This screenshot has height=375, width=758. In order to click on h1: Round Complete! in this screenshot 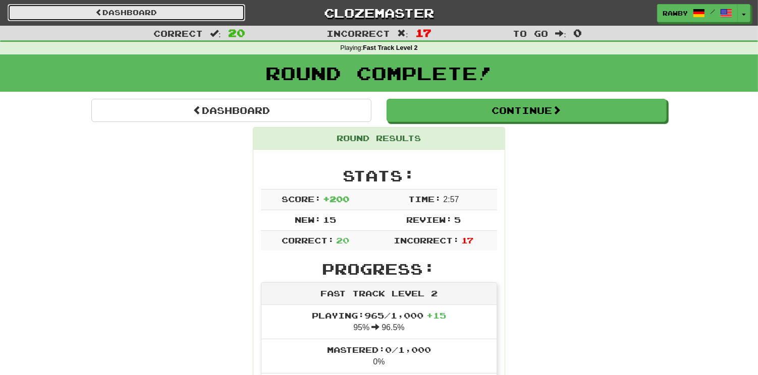, I will do `click(379, 73)`.